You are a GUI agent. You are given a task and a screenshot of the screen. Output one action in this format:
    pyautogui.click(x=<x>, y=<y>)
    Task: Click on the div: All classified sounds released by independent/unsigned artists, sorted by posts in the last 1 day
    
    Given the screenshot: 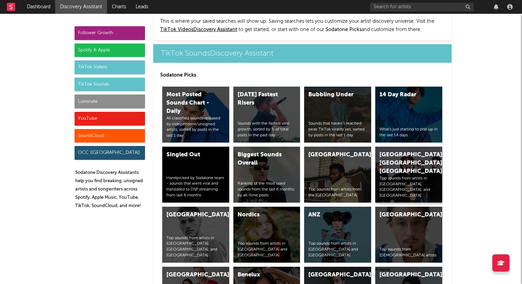 What is the action you would take?
    pyautogui.click(x=196, y=127)
    